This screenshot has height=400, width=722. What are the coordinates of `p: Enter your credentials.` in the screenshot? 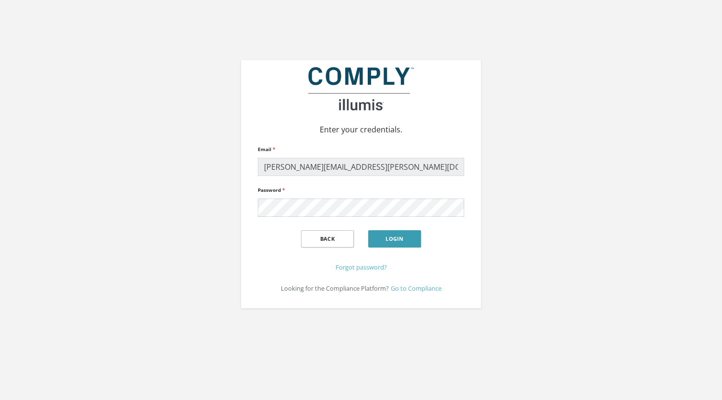 It's located at (361, 130).